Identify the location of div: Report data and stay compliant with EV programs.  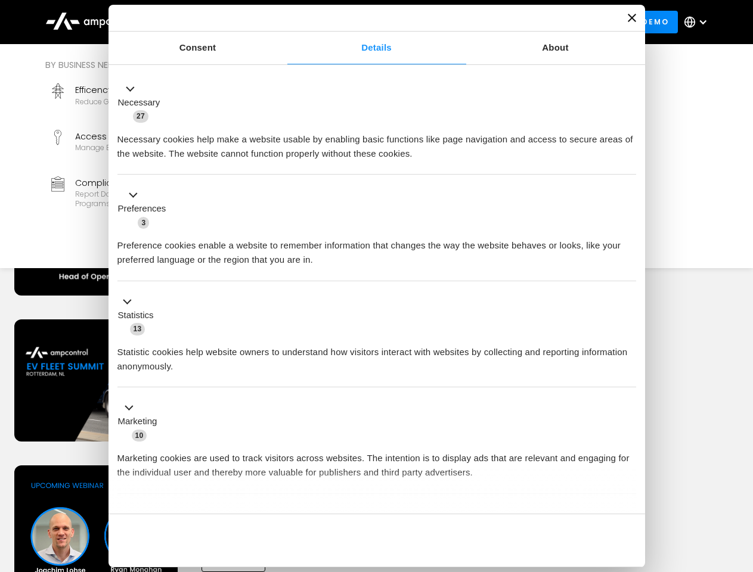
(153, 198).